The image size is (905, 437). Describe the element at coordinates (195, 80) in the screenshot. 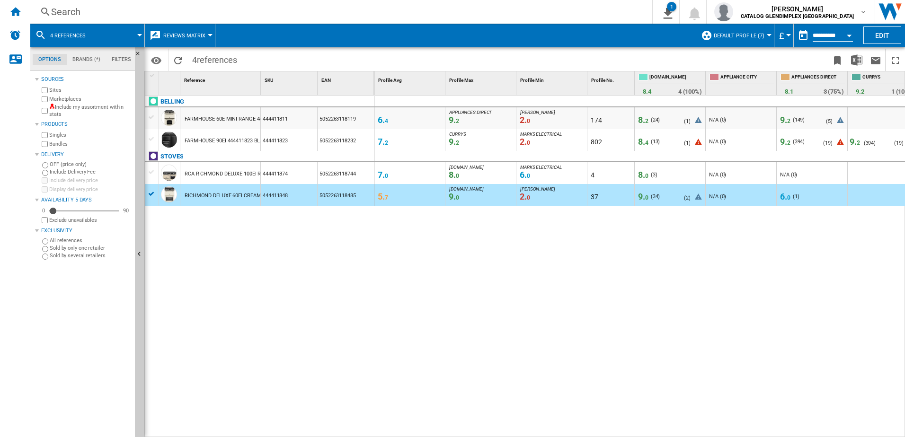

I see `span: Reference` at that location.